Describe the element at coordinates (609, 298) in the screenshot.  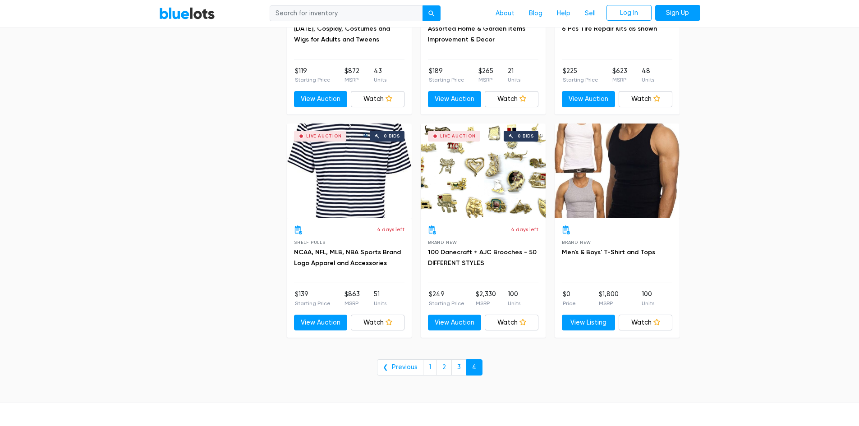
I see `li: $1,800` at that location.